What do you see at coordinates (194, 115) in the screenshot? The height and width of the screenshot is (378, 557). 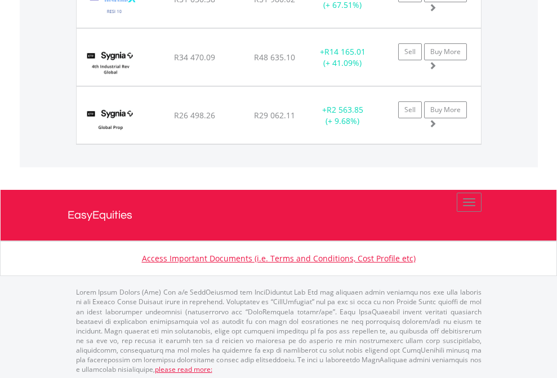 I see `span: R26 498.26` at bounding box center [194, 115].